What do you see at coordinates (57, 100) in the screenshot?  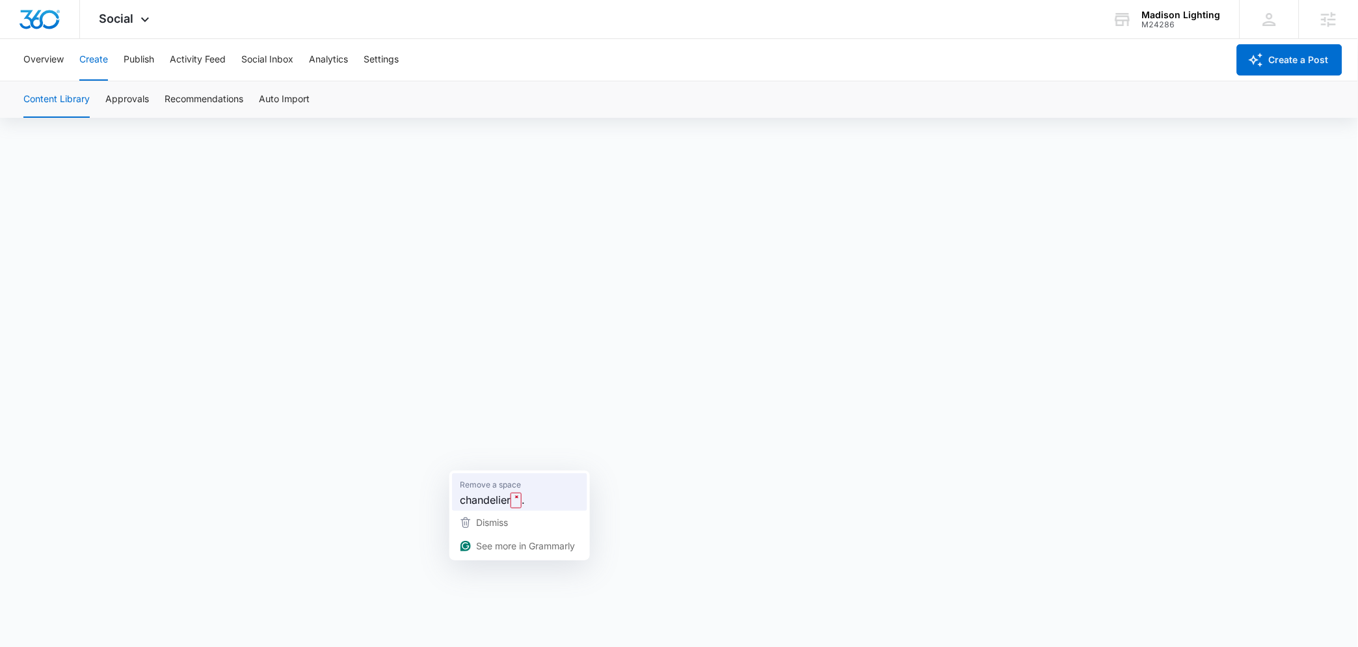 I see `button: Content Library` at bounding box center [57, 100].